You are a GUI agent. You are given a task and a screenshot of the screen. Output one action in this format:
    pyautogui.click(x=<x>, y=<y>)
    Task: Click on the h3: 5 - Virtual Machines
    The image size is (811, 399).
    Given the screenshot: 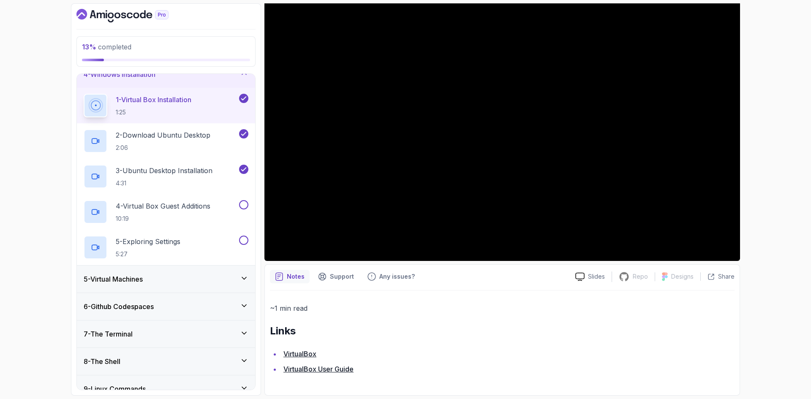 What is the action you would take?
    pyautogui.click(x=113, y=279)
    